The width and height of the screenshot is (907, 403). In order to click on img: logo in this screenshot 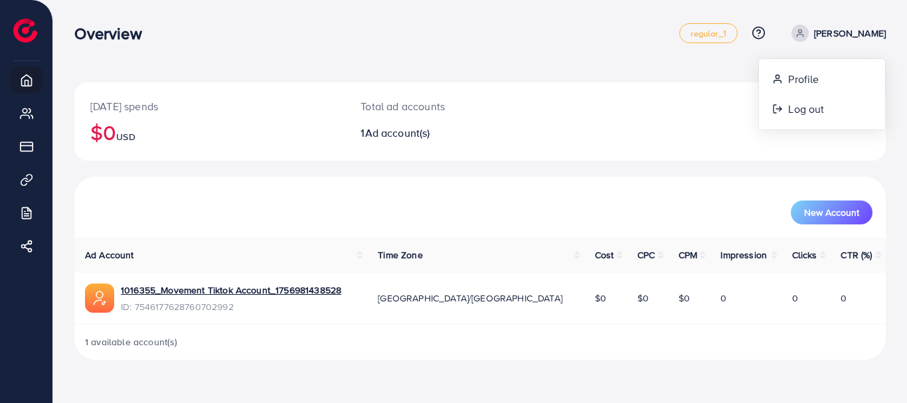, I will do `click(25, 31)`.